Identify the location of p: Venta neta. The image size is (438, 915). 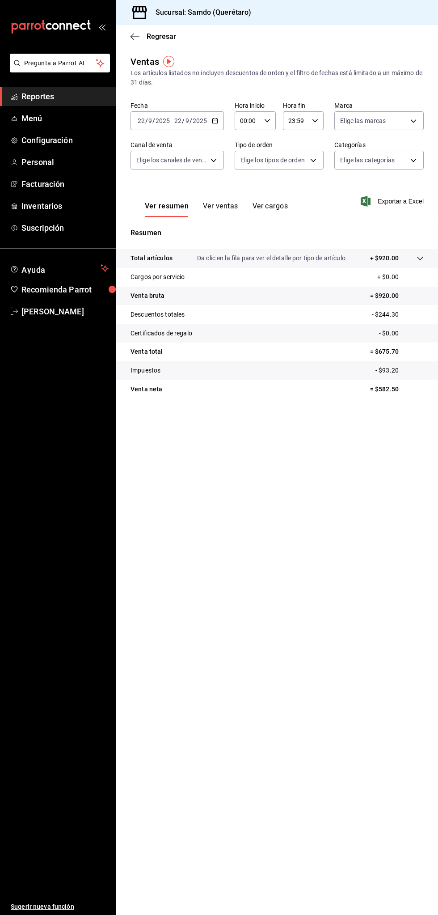
(146, 389).